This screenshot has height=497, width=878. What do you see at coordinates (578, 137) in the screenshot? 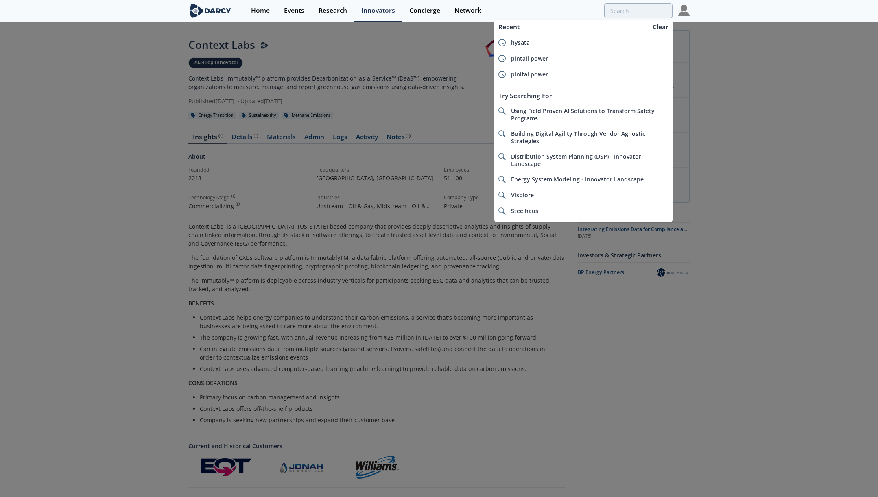
I see `span: Building Digital Agility Through Vendor Agnostic Strategies` at bounding box center [578, 137].